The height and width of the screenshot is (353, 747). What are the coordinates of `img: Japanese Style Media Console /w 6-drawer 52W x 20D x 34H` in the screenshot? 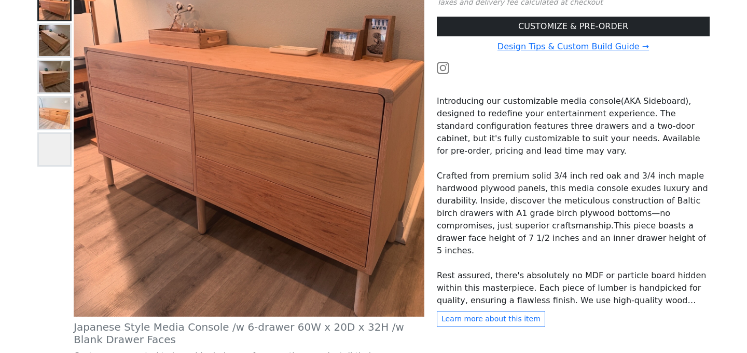 It's located at (54, 40).